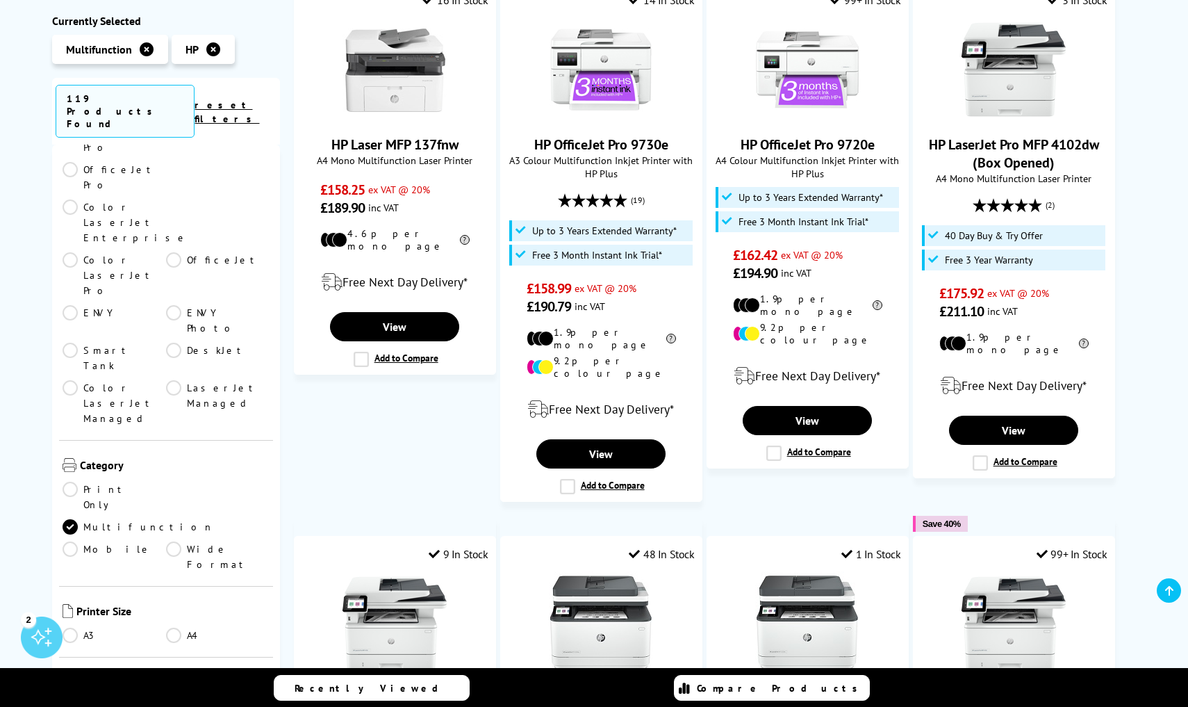 This screenshot has height=707, width=1188. Describe the element at coordinates (138, 527) in the screenshot. I see `a: Multifunction` at that location.